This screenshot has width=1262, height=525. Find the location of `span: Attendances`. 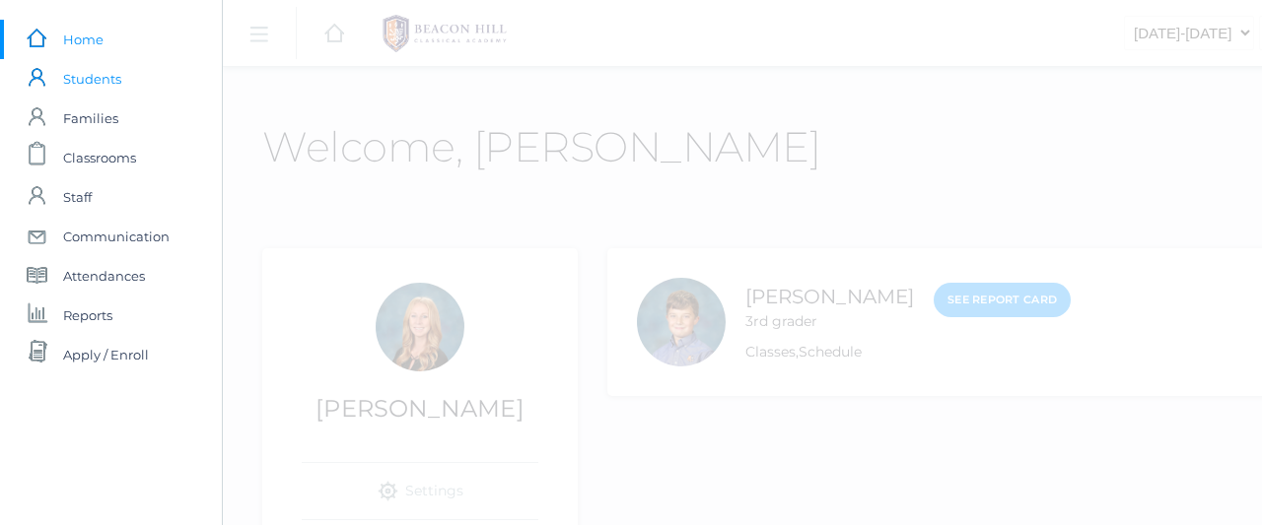

span: Attendances is located at coordinates (103, 276).